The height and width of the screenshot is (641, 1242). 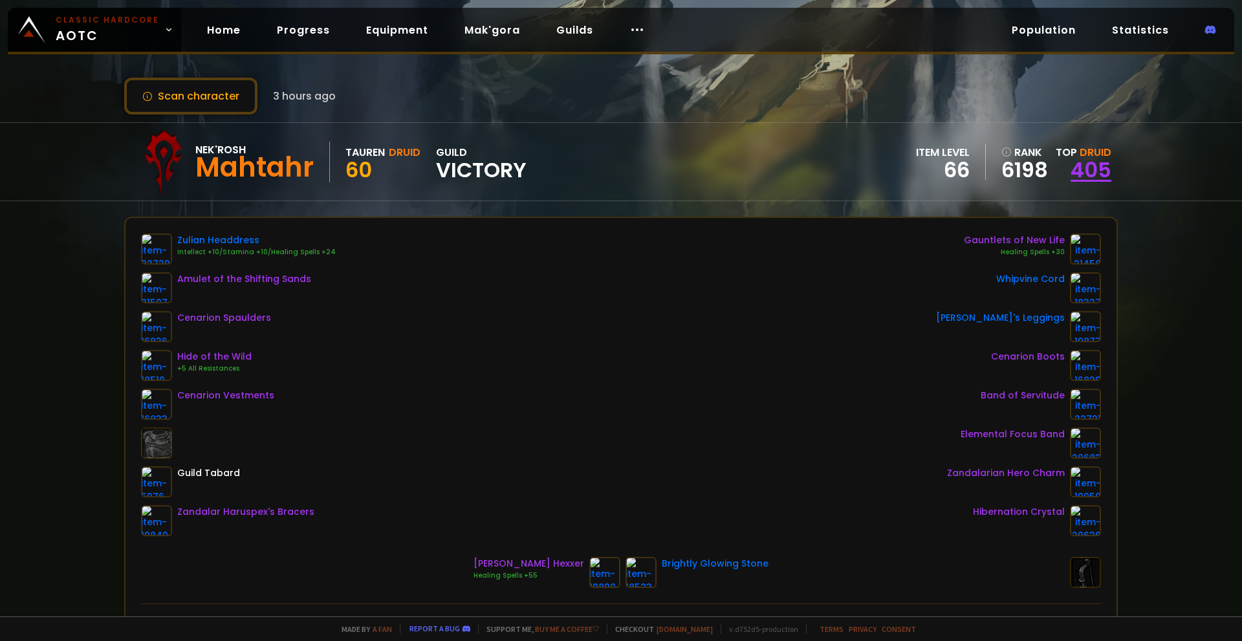 What do you see at coordinates (715, 563) in the screenshot?
I see `div: Brightly Glowing Stone` at bounding box center [715, 563].